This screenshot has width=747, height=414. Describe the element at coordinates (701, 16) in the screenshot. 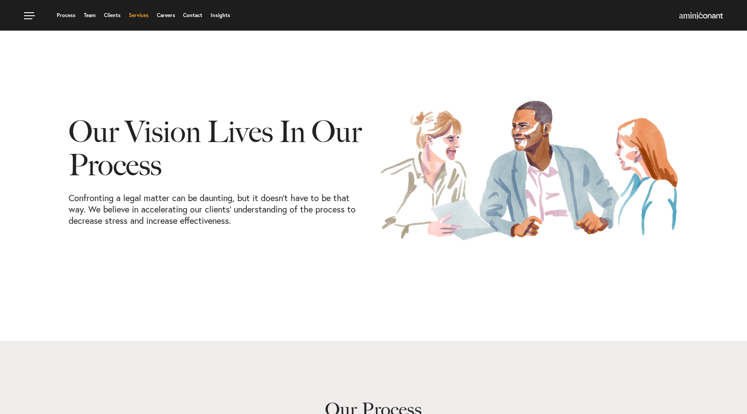

I see `img: Amini & Conant` at that location.